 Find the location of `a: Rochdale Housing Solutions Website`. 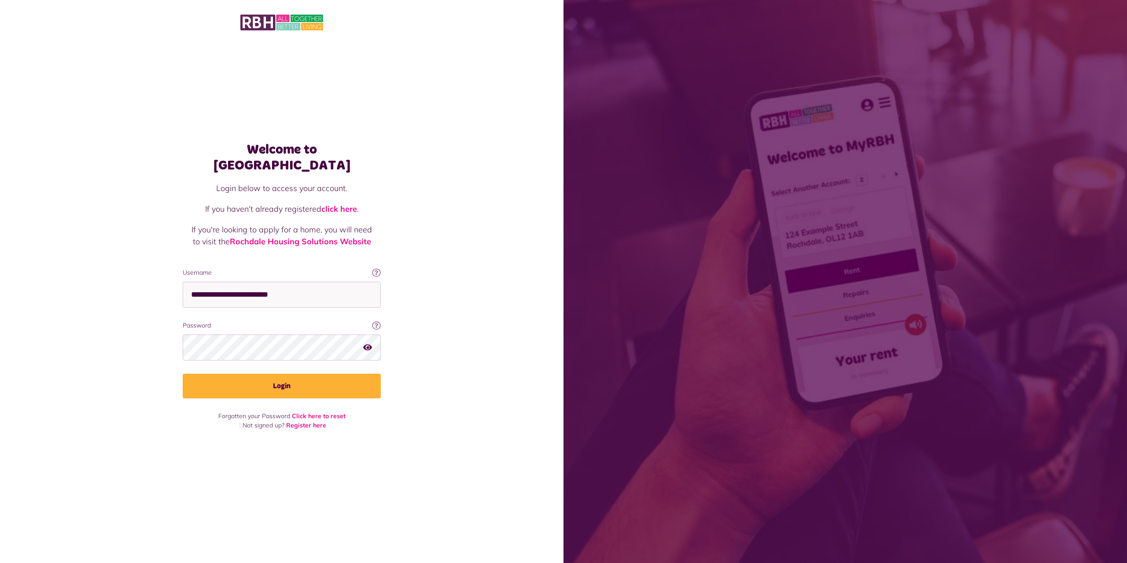

a: Rochdale Housing Solutions Website is located at coordinates (300, 241).